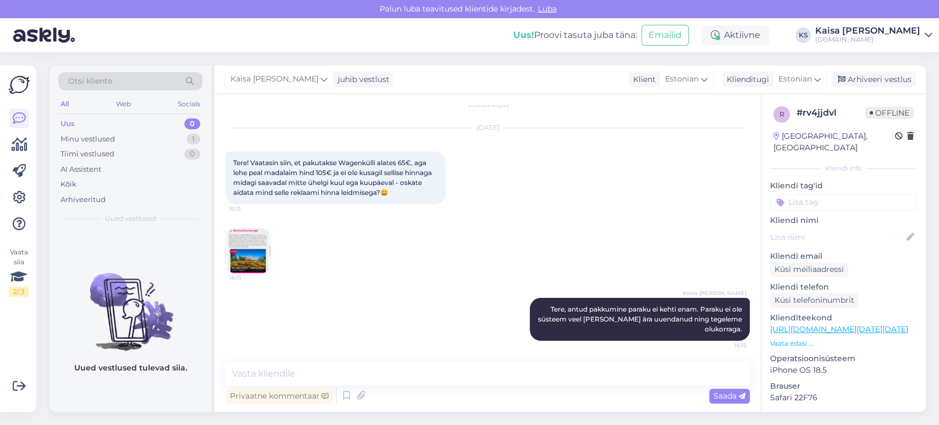  Describe the element at coordinates (803, 35) in the screenshot. I see `div: KS` at that location.